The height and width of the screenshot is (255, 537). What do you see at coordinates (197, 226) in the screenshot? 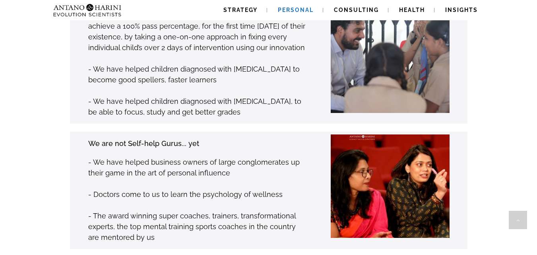
I see `p: - The award winning super coaches, trainers, transformational experts, the top mental training sp...` at bounding box center [197, 226].